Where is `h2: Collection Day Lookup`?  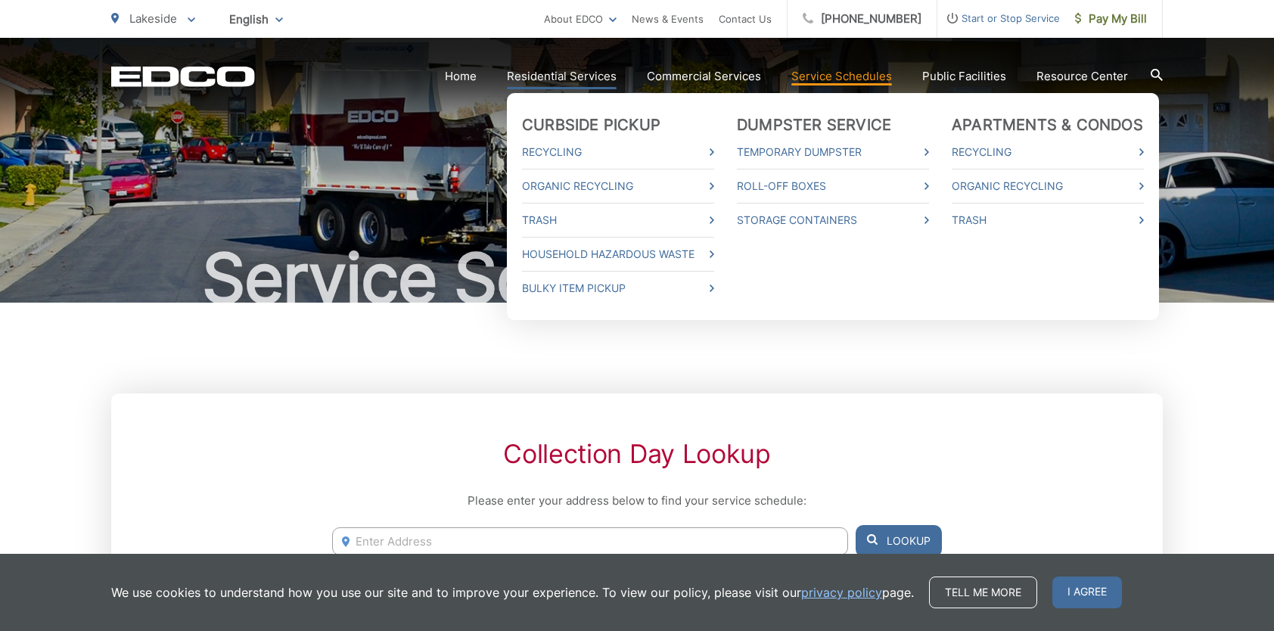
h2: Collection Day Lookup is located at coordinates (637, 454).